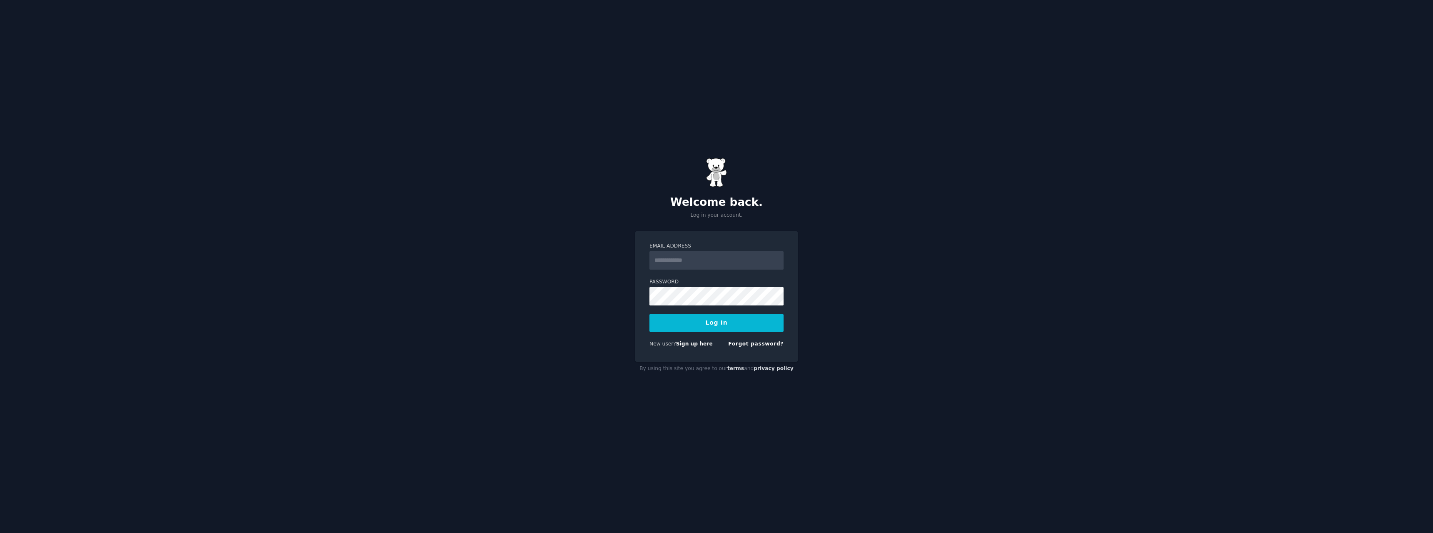 This screenshot has width=1433, height=533. What do you see at coordinates (717, 202) in the screenshot?
I see `h2: Welcome back.` at bounding box center [717, 202].